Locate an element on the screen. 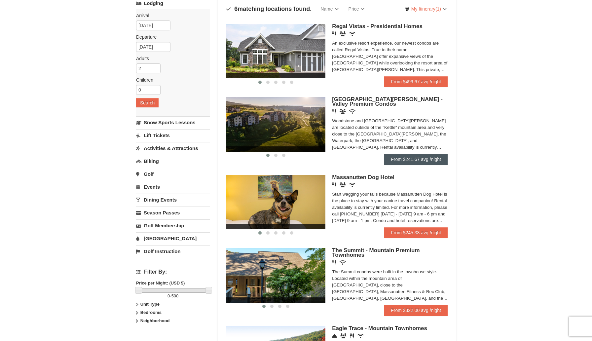  a: Price is located at coordinates (357, 9).